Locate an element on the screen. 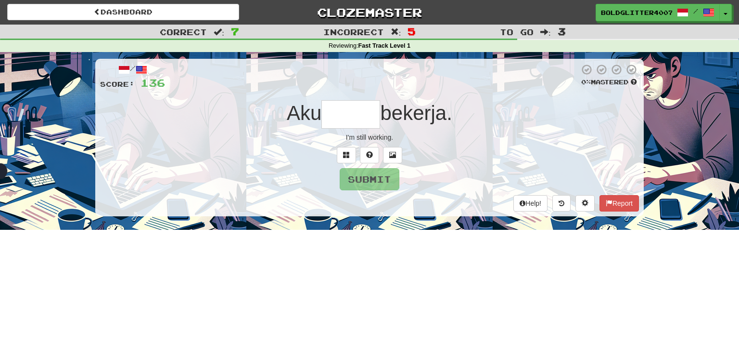 This screenshot has width=739, height=358. span: 3 is located at coordinates (562, 31).